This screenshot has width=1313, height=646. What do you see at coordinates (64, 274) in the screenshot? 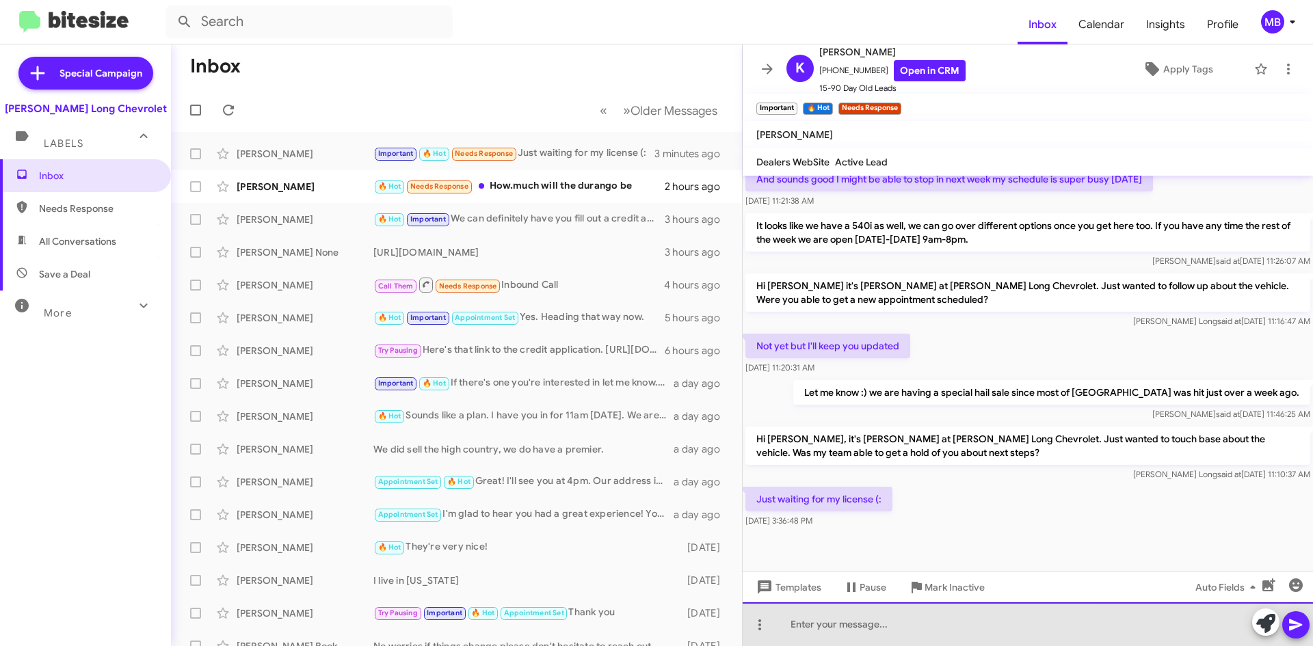
I see `span: Save a Deal` at bounding box center [64, 274].